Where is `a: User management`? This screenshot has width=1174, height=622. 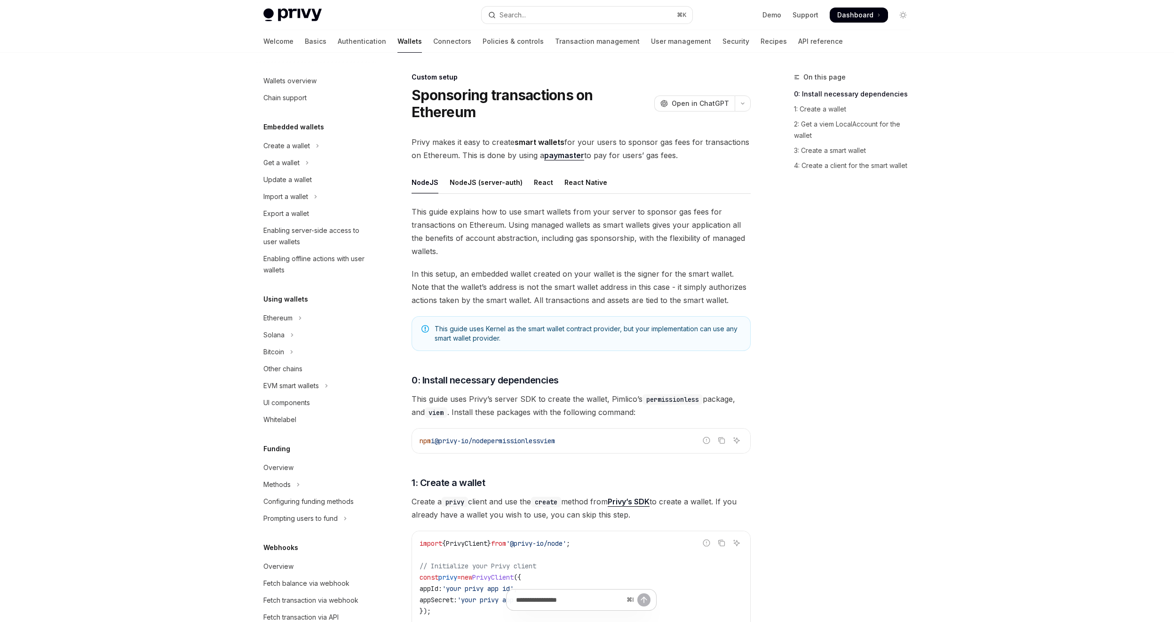 a: User management is located at coordinates (681, 41).